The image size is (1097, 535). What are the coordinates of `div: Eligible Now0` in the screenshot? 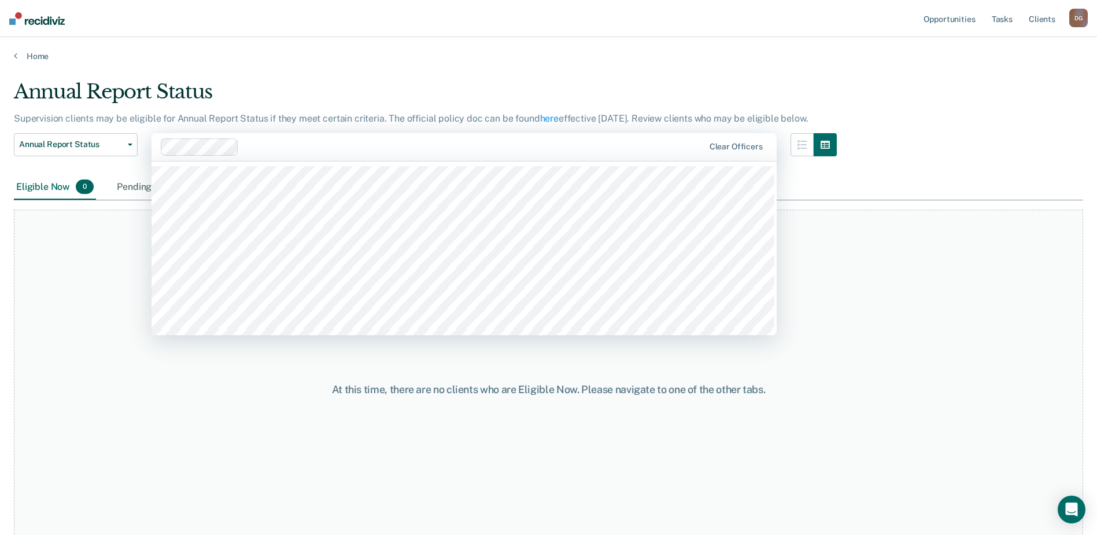 It's located at (55, 187).